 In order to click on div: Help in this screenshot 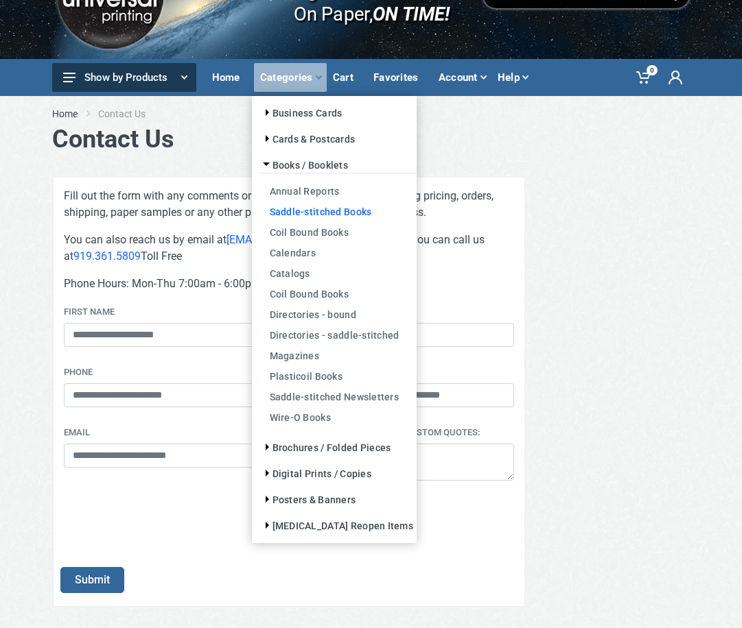, I will do `click(512, 78)`.